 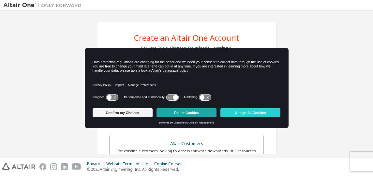 I want to click on div: Privacy, so click(x=96, y=164).